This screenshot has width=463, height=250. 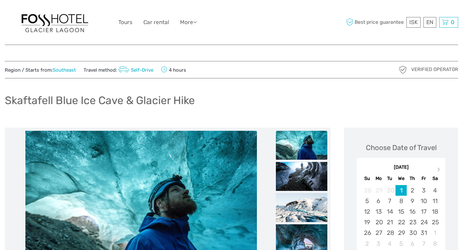 I want to click on div: Choose Tuesday, October 21st, 2025, so click(x=390, y=222).